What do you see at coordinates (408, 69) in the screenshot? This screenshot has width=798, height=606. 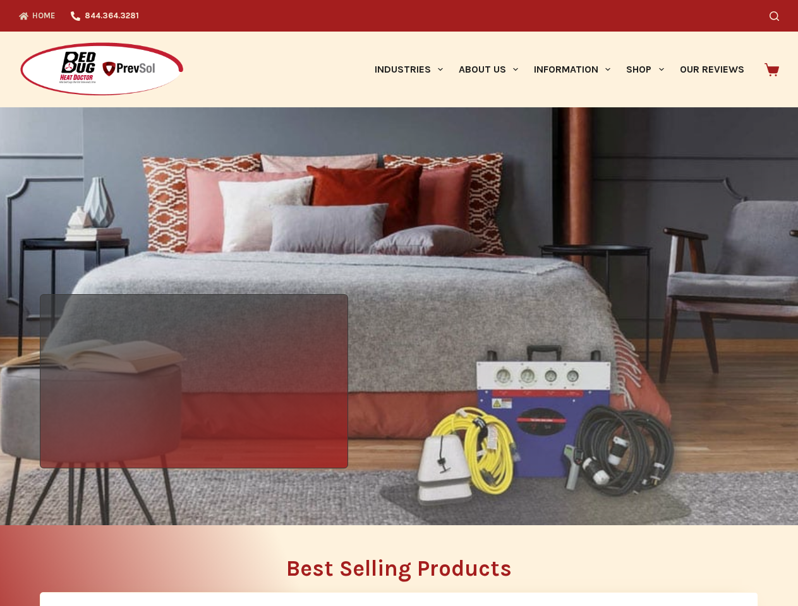 I see `a: Industries` at bounding box center [408, 69].